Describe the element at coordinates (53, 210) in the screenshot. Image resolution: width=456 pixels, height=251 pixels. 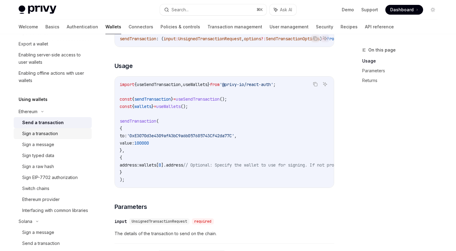
I see `a: Interfacing with common libraries` at that location.